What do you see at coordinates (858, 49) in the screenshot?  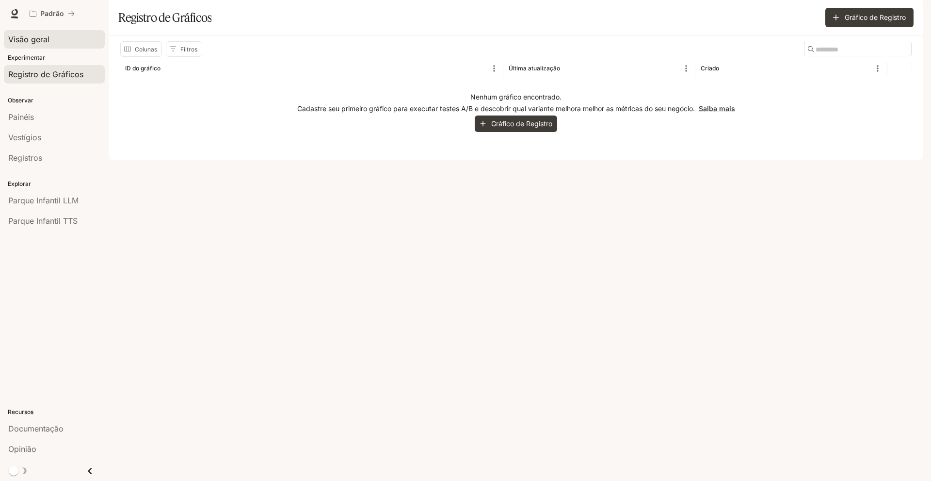 I see `div: Procurar` at bounding box center [858, 49].